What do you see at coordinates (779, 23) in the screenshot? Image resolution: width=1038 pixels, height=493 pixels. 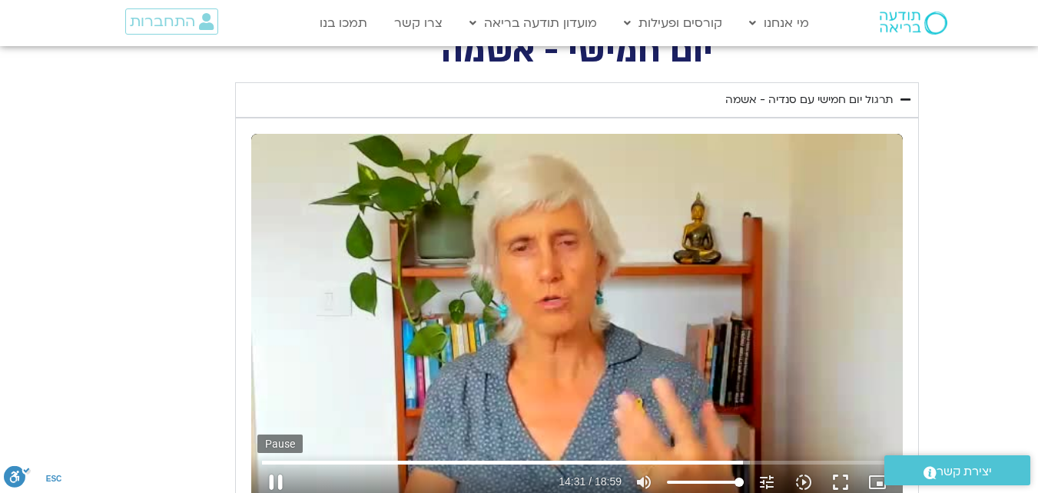 I see `a: מי אנחנו` at bounding box center [779, 23].